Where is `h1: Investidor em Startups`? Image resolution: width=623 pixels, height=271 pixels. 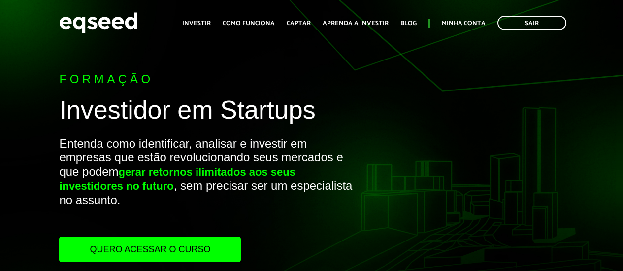 h1: Investidor em Startups is located at coordinates (207, 112).